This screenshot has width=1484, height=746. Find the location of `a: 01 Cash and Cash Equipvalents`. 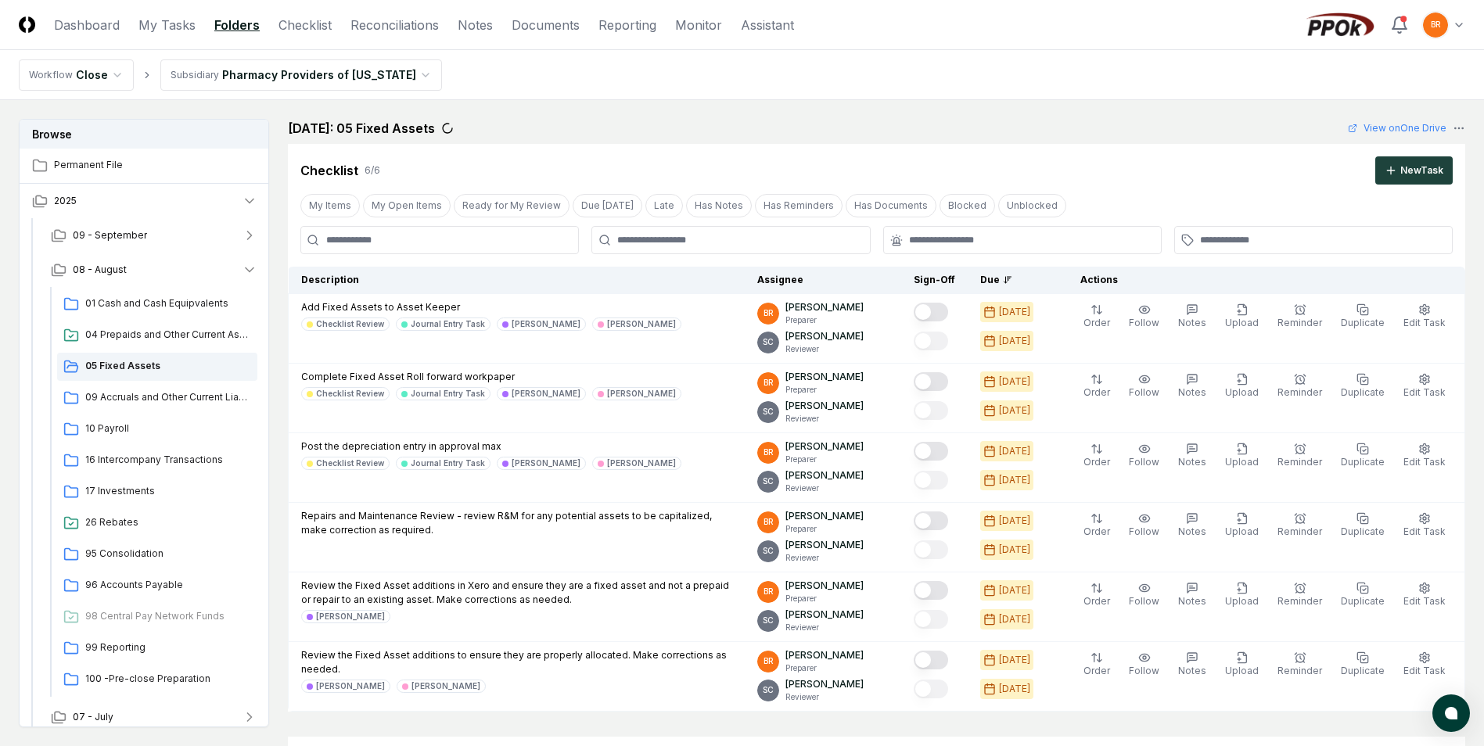

a: 01 Cash and Cash Equipvalents is located at coordinates (157, 304).